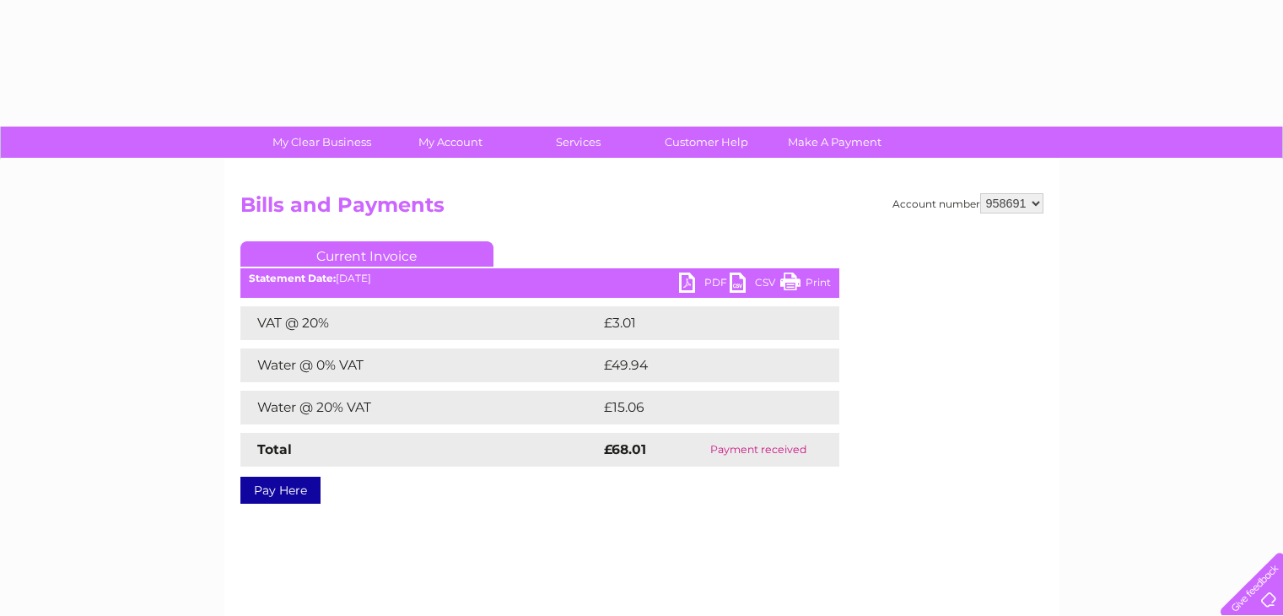 The width and height of the screenshot is (1283, 616). I want to click on strong: £68.01, so click(625, 449).